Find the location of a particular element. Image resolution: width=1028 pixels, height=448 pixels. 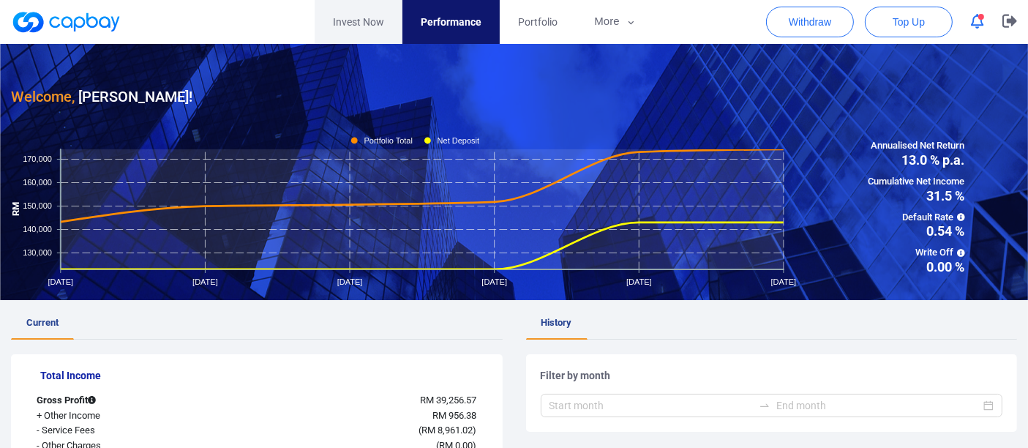

button: Withdraw is located at coordinates (810, 22).